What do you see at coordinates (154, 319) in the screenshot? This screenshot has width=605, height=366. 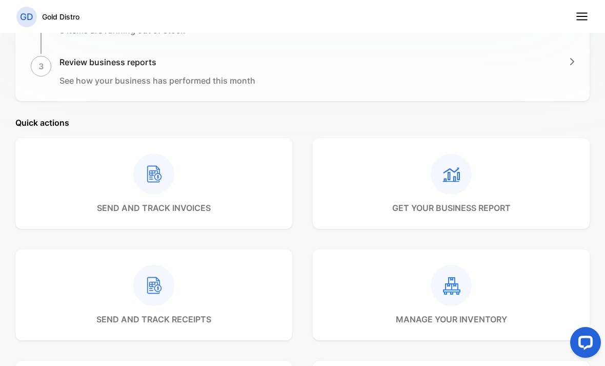 I see `p: send and track receipts` at bounding box center [154, 319].